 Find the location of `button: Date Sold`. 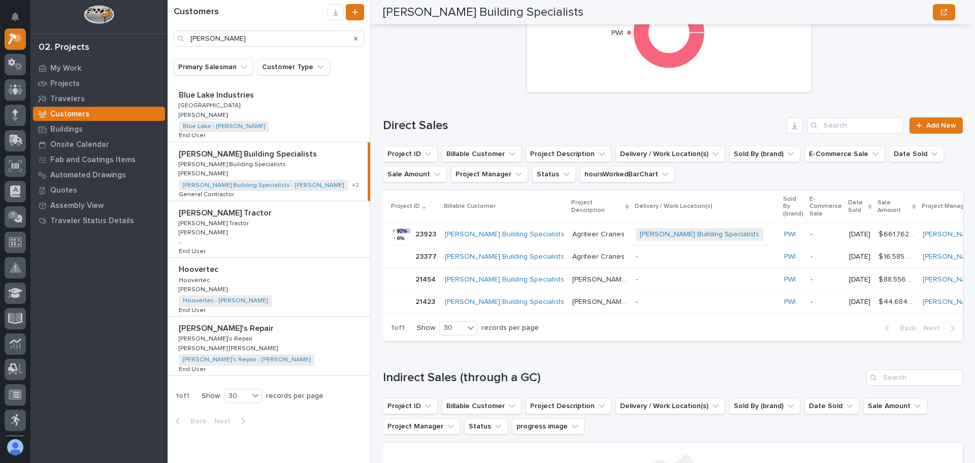

button: Date Sold is located at coordinates (916, 154).